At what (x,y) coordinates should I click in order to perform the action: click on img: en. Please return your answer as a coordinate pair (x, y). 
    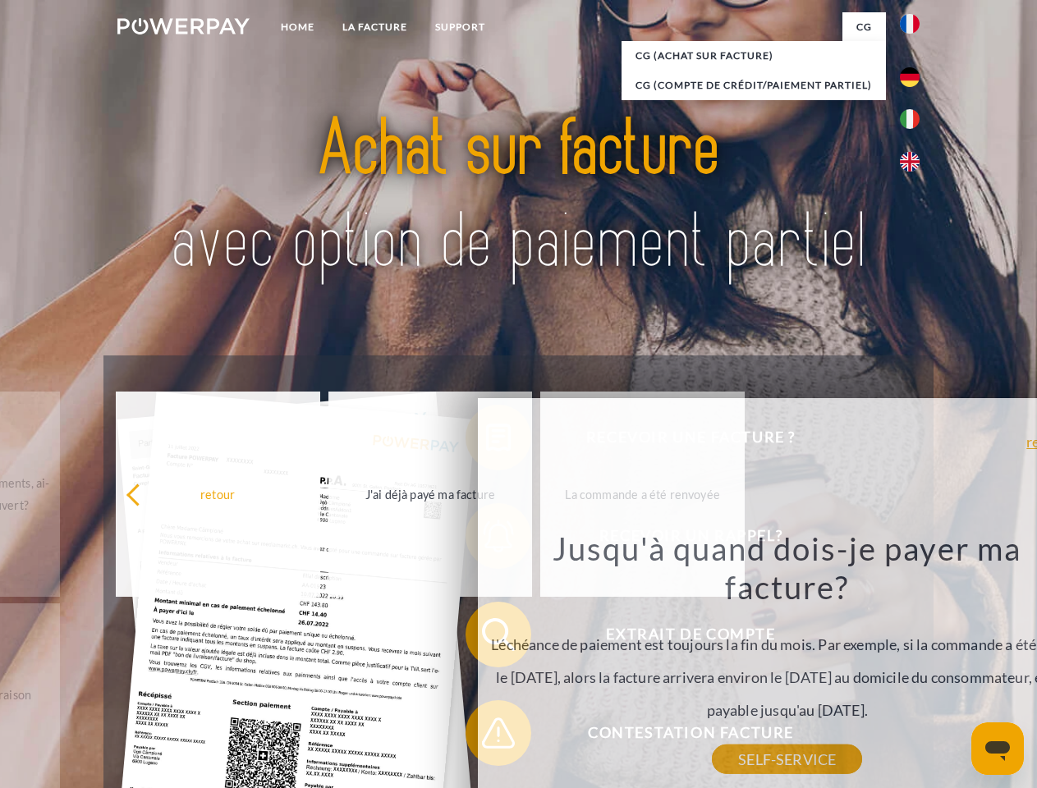
    Looking at the image, I should click on (910, 162).